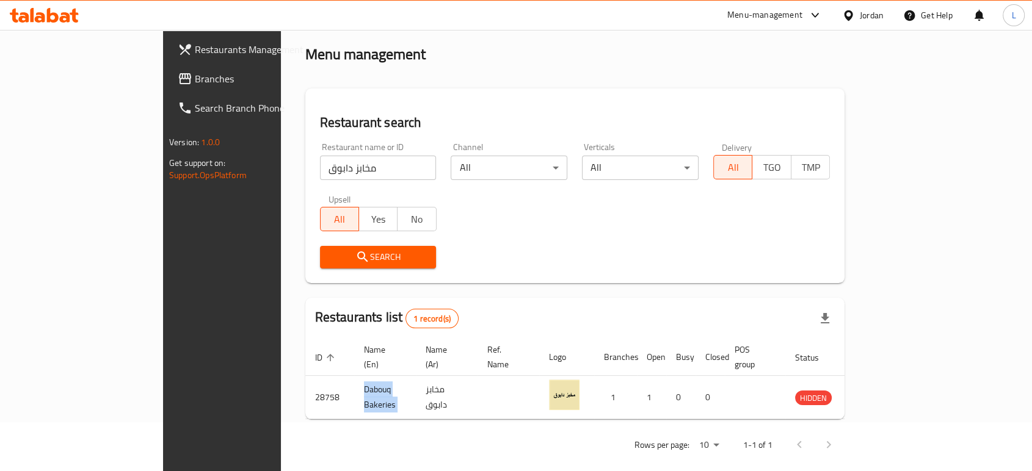 The width and height of the screenshot is (1032, 471). I want to click on th: Busy, so click(681, 357).